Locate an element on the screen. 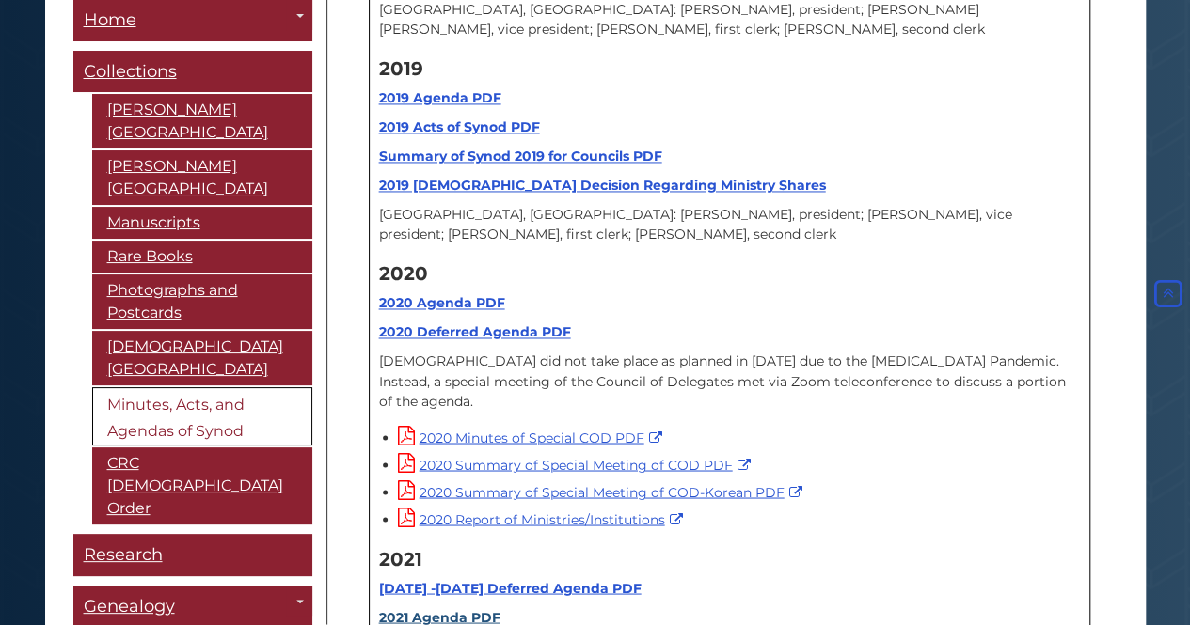  a: 2020 Summary of Special Meeting of COD PDF is located at coordinates (576, 465).